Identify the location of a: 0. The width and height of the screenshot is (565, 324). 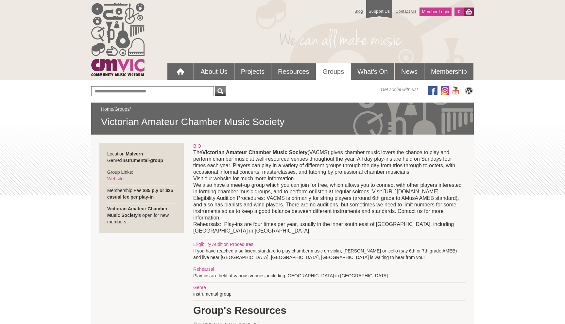
(459, 12).